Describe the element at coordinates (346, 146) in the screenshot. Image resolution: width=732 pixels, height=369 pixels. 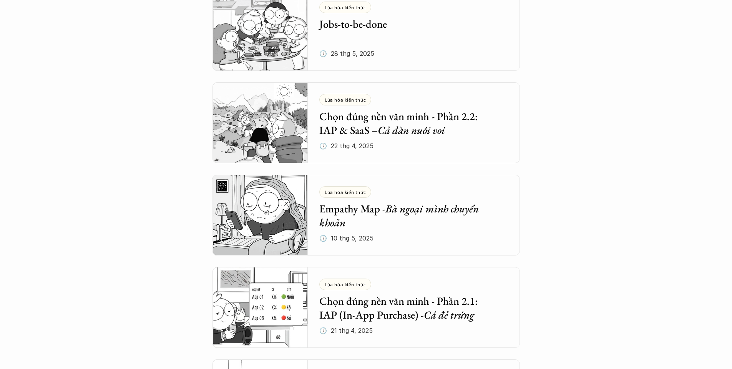
I see `p: 🕔 22 thg 4, 2025` at that location.